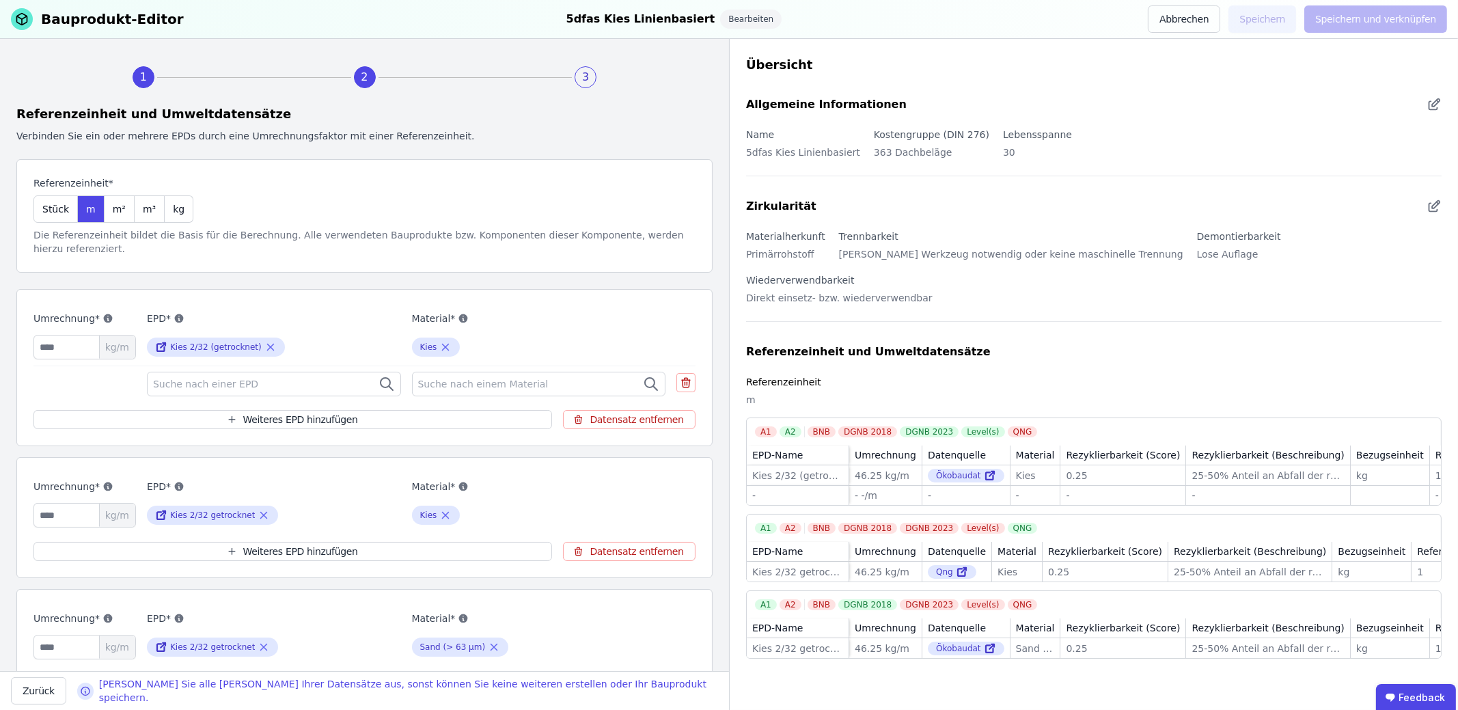  Describe the element at coordinates (800, 280) in the screenshot. I see `label: Wiederverwendbarkeit` at that location.